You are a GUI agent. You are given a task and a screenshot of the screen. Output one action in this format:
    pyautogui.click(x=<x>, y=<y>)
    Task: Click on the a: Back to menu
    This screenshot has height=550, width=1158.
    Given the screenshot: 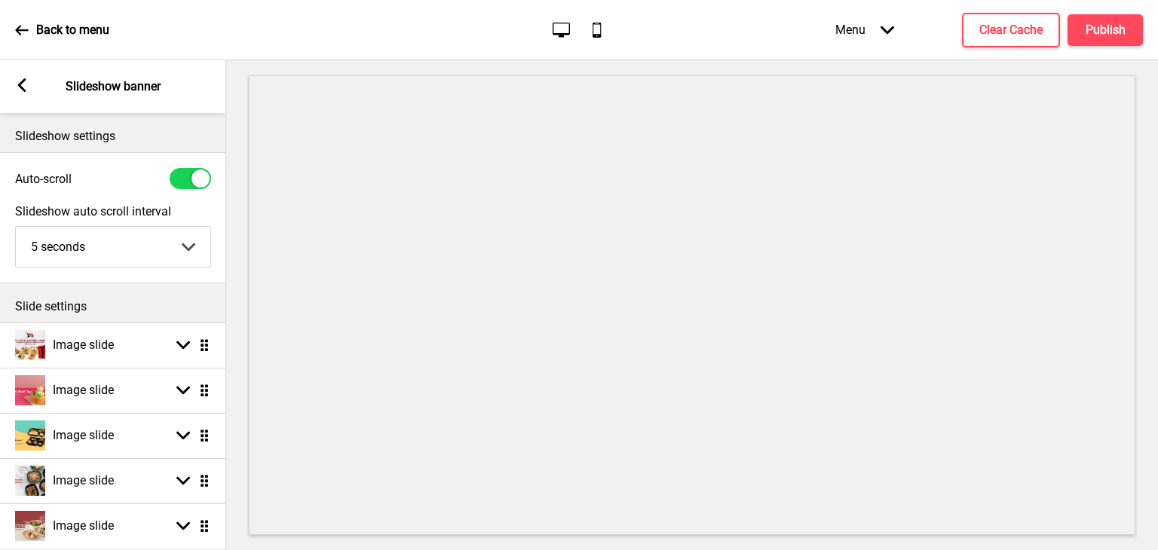 What is the action you would take?
    pyautogui.click(x=62, y=30)
    